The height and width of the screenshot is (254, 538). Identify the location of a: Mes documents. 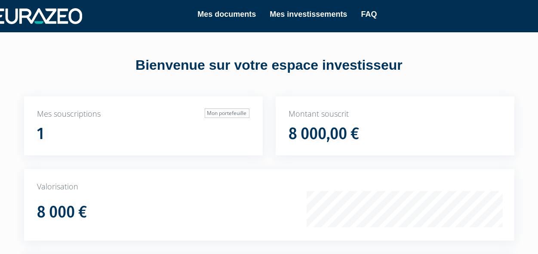
(227, 14).